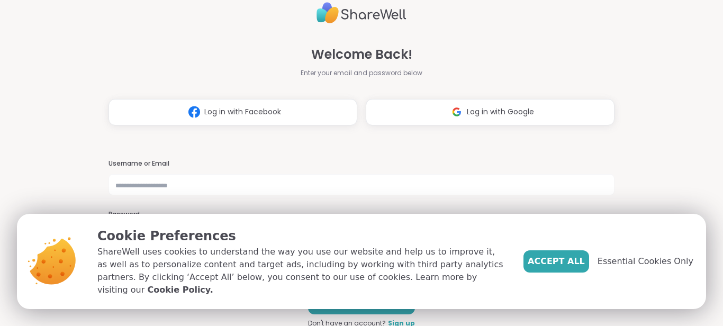 The height and width of the screenshot is (326, 723). Describe the element at coordinates (302, 236) in the screenshot. I see `p: Cookie Preferences` at that location.